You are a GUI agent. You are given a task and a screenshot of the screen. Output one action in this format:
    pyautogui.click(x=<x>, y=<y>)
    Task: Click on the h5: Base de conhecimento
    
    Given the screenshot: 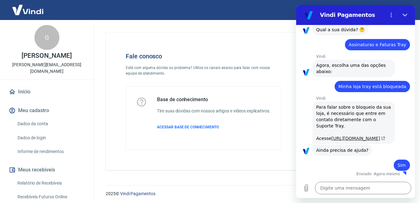 What is the action you would take?
    pyautogui.click(x=214, y=100)
    